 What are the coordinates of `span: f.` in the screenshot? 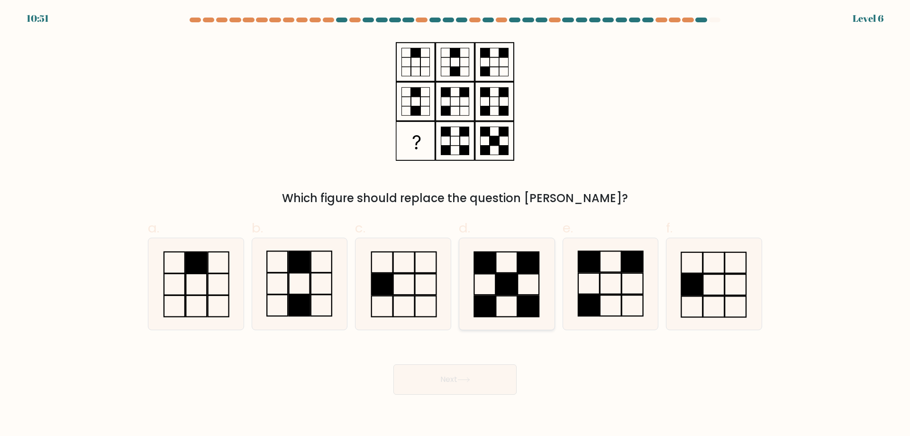 It's located at (669, 227).